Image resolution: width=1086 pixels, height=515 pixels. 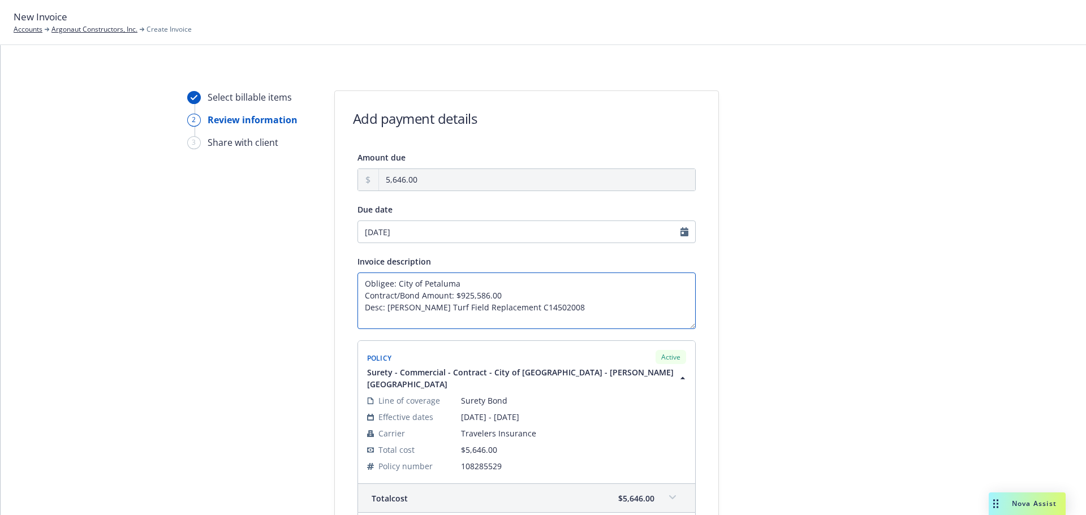 I want to click on div: Totalcost$5,646.00, so click(x=527, y=498).